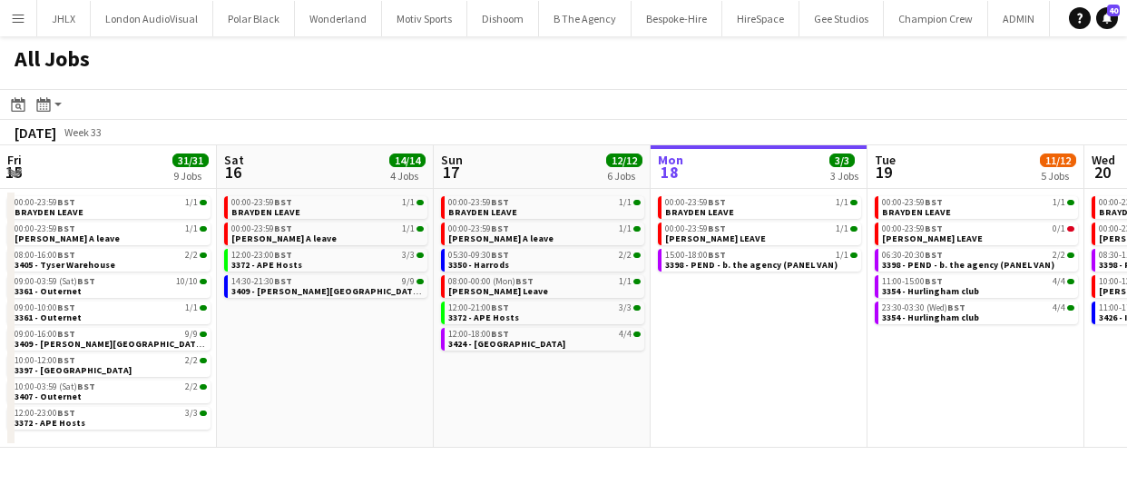 The width and height of the screenshot is (1127, 495). I want to click on span: Fri, so click(15, 160).